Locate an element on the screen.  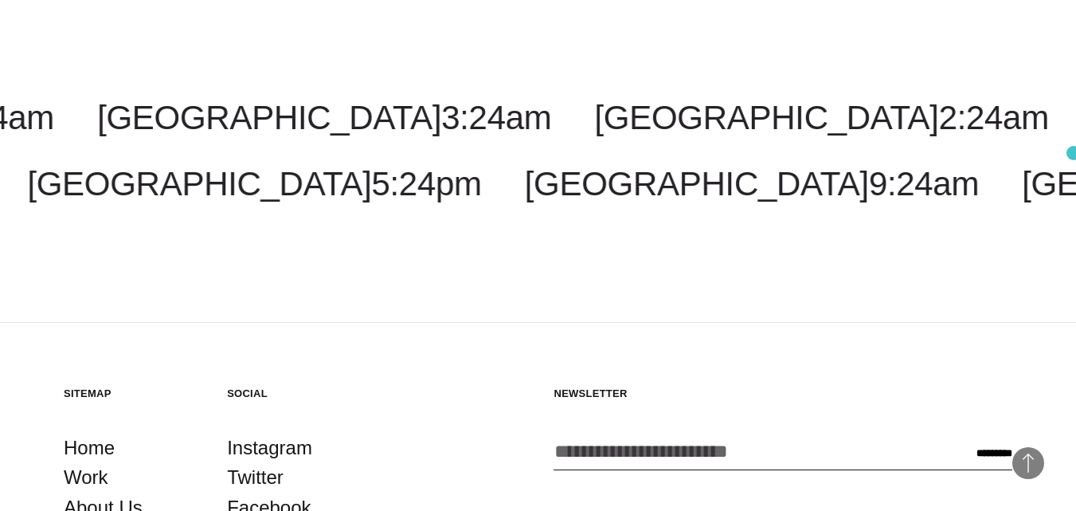
a: Work is located at coordinates (86, 477).